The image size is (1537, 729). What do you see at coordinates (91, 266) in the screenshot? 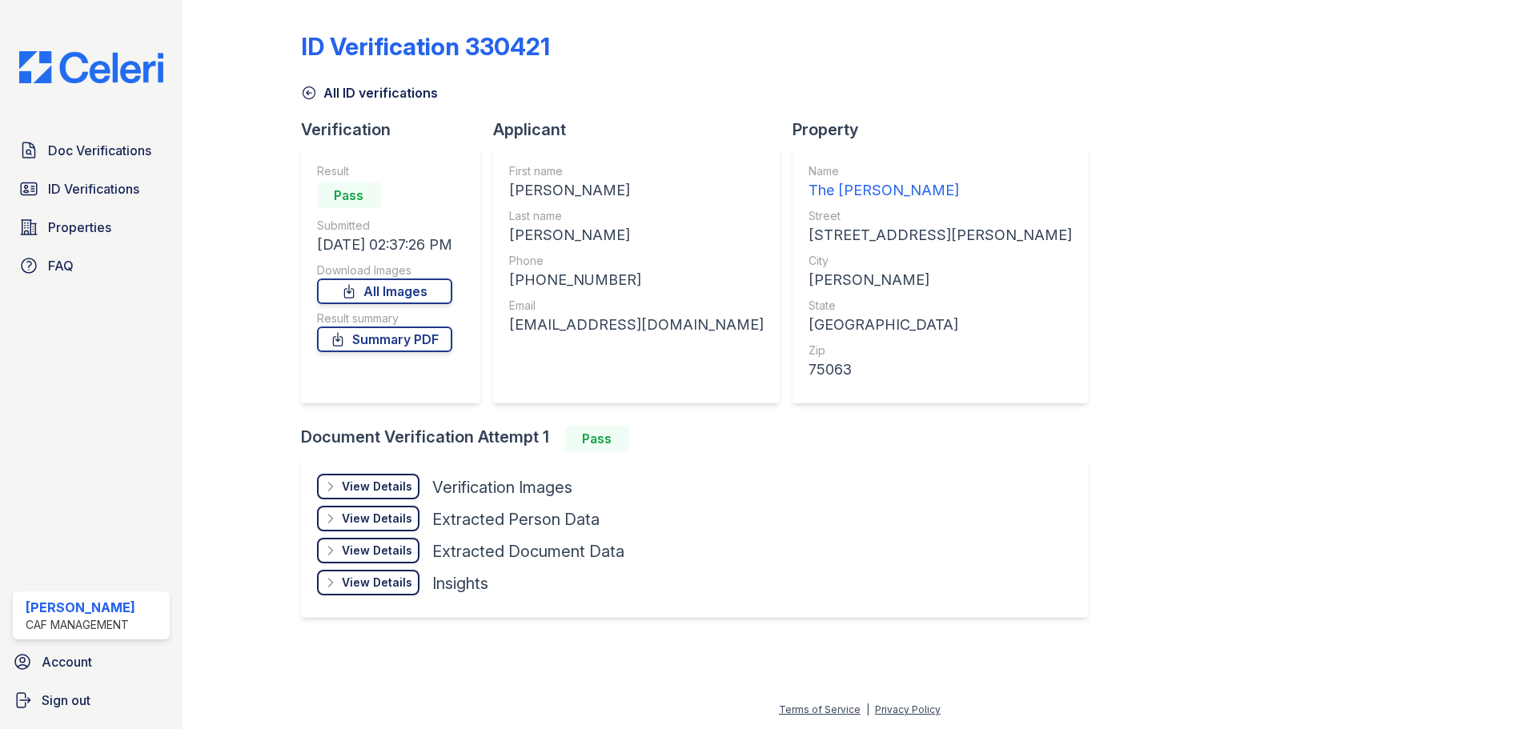
I see `a: FAQ` at bounding box center [91, 266].